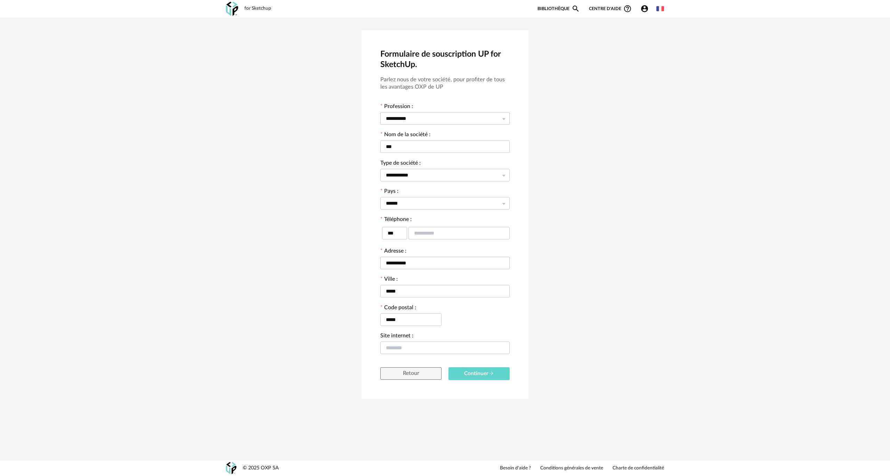  I want to click on label: Profession :, so click(397, 107).